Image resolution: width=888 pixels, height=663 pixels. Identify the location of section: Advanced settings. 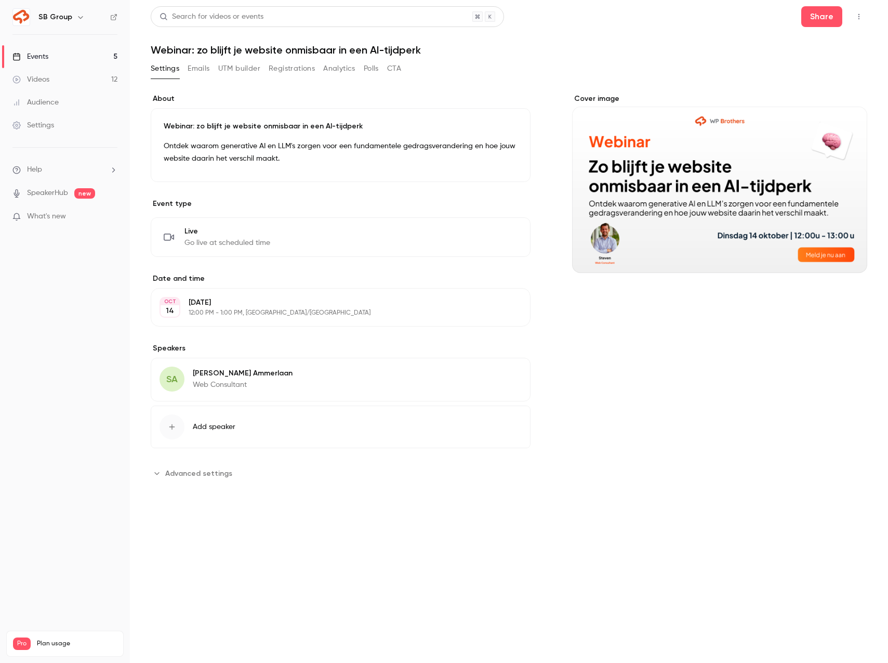
(340, 473).